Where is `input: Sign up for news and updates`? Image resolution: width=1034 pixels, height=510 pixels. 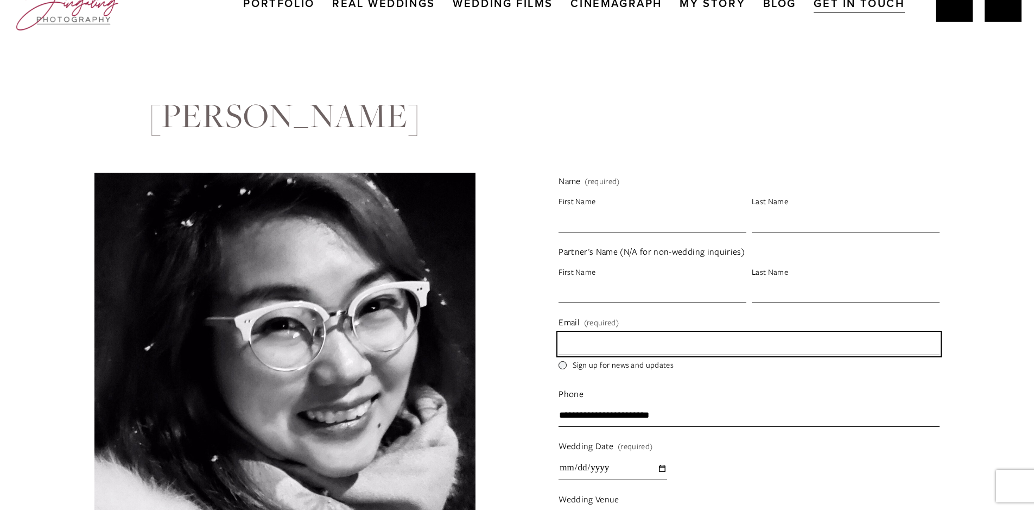
input: Sign up for news and updates is located at coordinates (562, 365).